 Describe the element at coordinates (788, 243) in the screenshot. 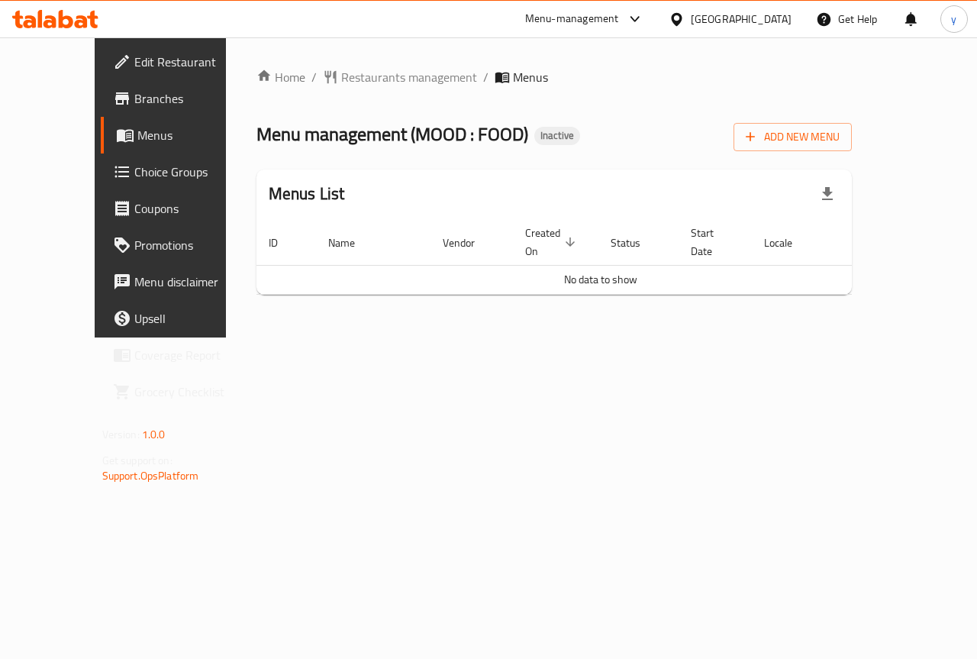

I see `span: Locale` at that location.